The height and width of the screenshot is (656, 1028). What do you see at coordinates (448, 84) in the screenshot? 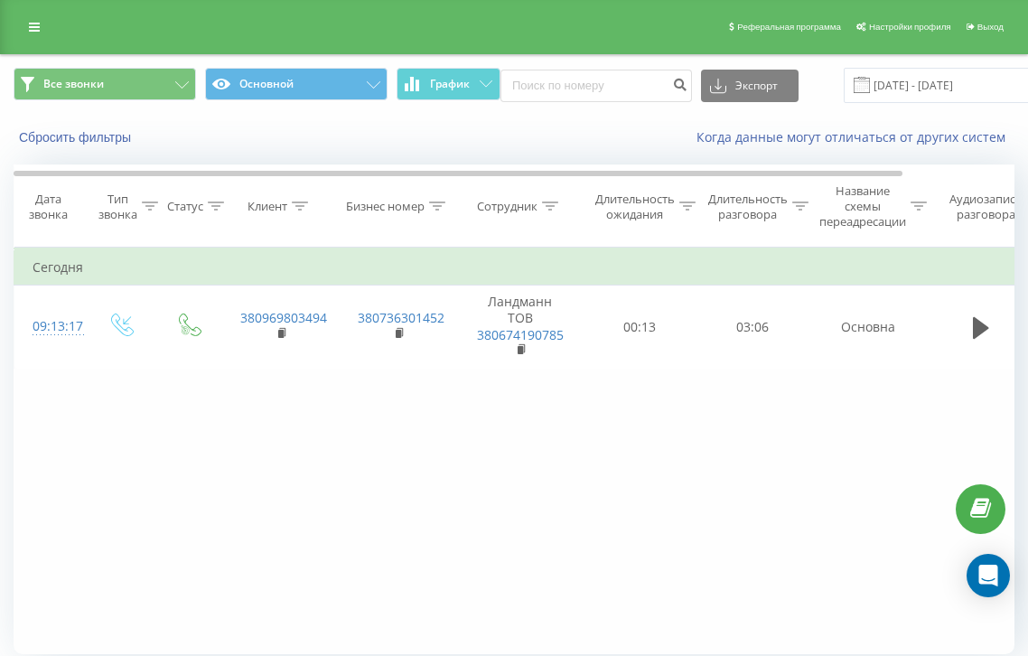
I see `button: График` at bounding box center [448, 84].